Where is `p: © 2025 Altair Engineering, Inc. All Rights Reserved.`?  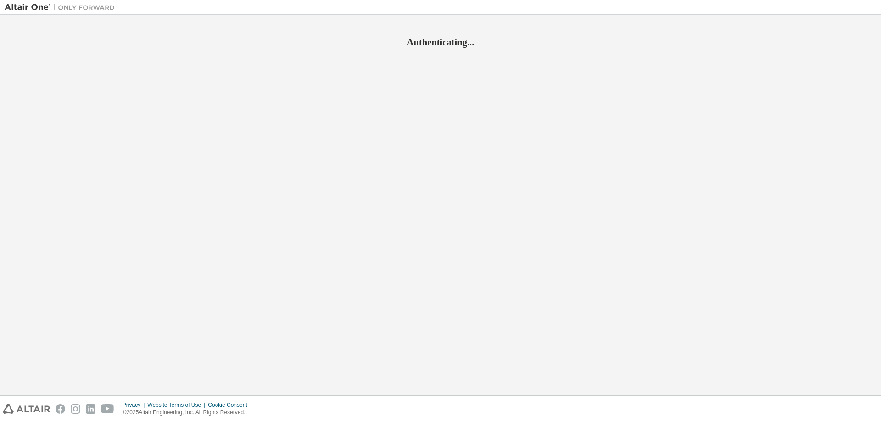
p: © 2025 Altair Engineering, Inc. All Rights Reserved. is located at coordinates (188, 412).